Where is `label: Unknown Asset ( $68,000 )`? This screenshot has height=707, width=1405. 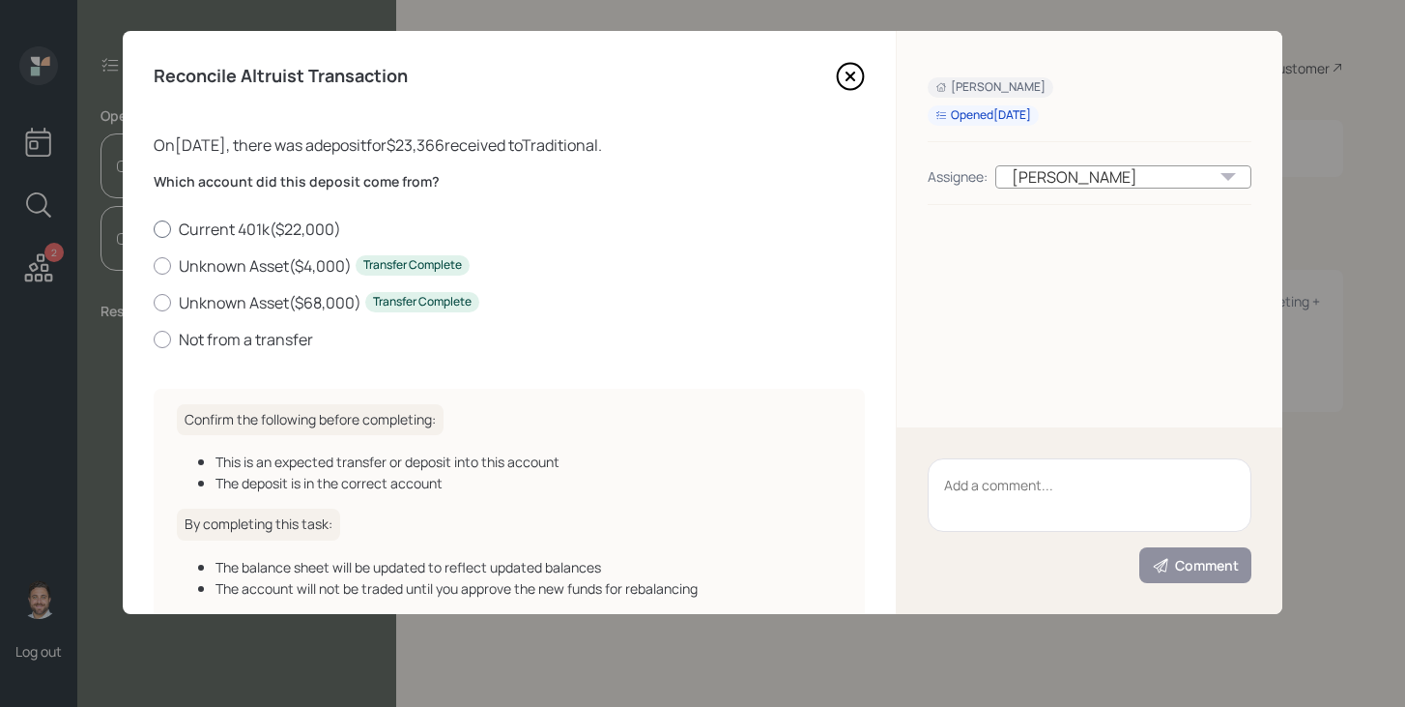 label: Unknown Asset ( $68,000 ) is located at coordinates (509, 303).